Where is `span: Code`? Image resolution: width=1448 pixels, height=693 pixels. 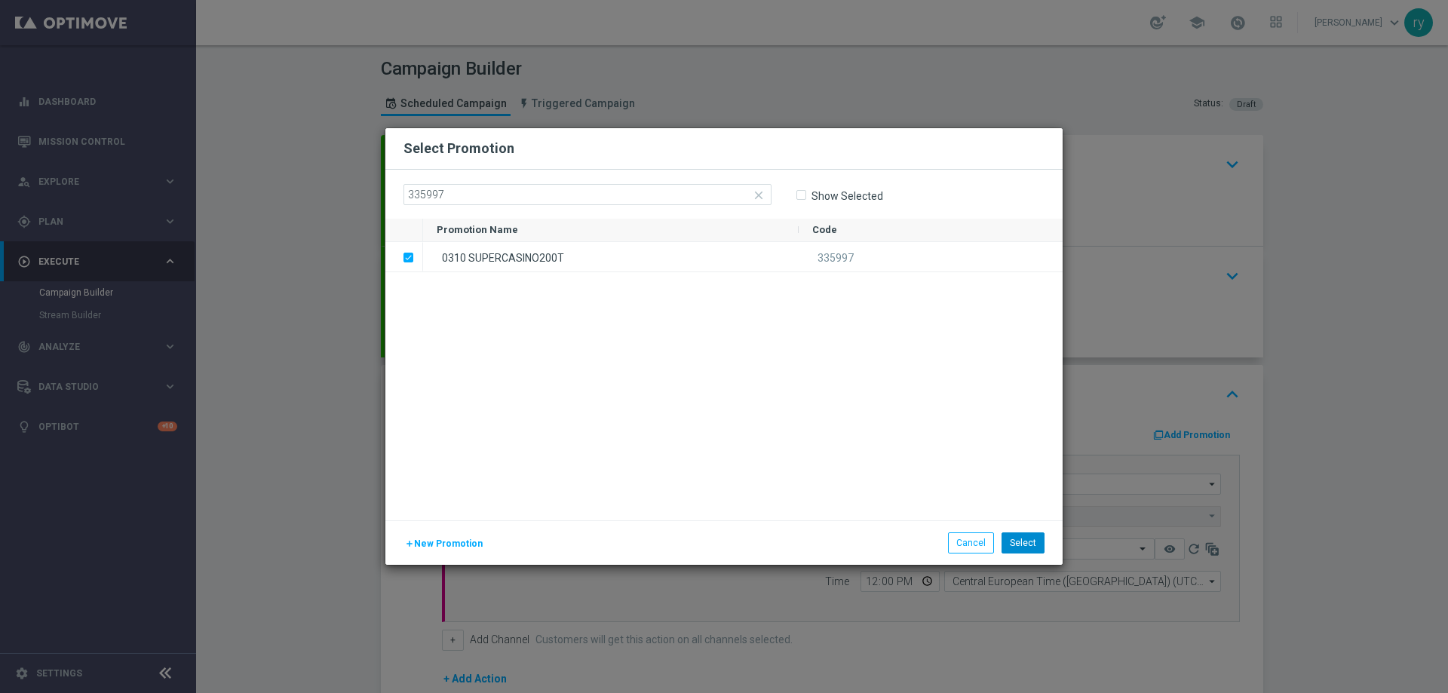 span: Code is located at coordinates (824, 229).